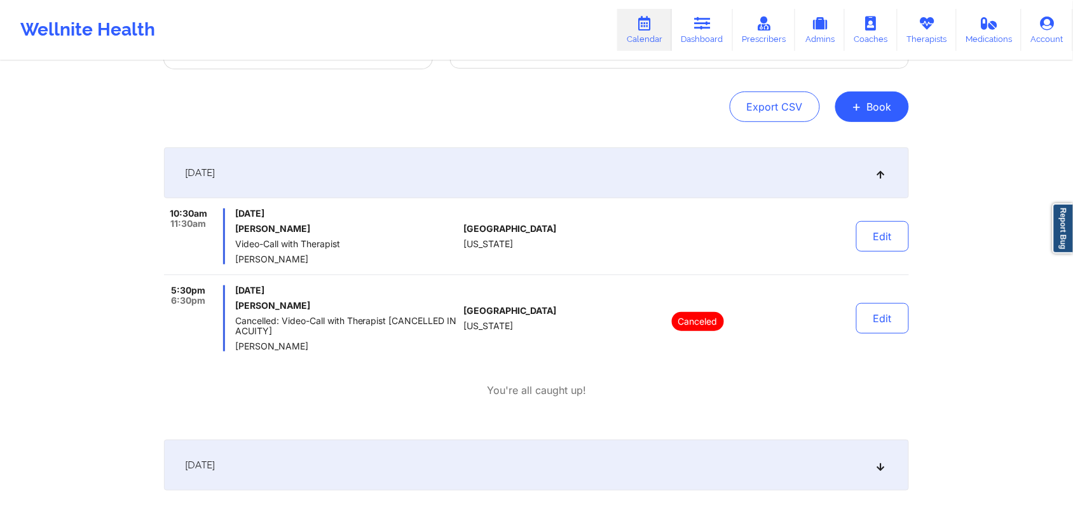 The image size is (1073, 509). What do you see at coordinates (188, 291) in the screenshot?
I see `span: 5:30pm` at bounding box center [188, 291].